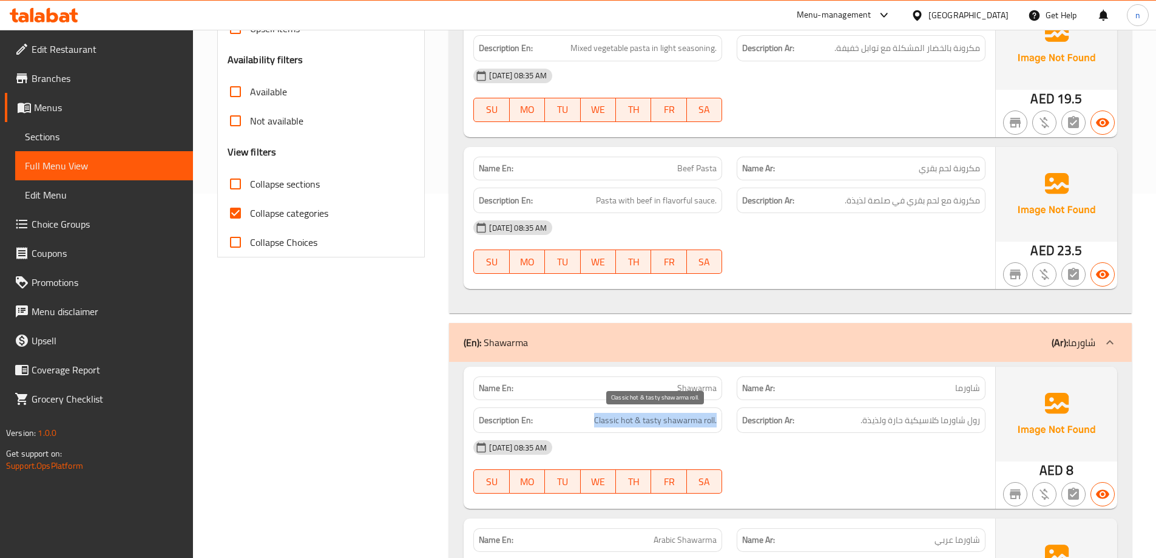  Describe the element at coordinates (656, 200) in the screenshot. I see `span: Pasta with beef in flavorful sauce.` at that location.